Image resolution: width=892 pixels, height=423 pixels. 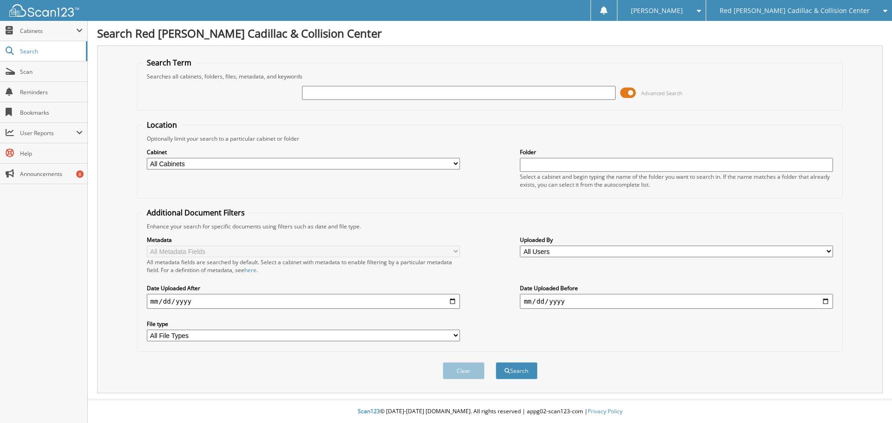 What do you see at coordinates (51, 51) in the screenshot?
I see `span: Search` at bounding box center [51, 51].